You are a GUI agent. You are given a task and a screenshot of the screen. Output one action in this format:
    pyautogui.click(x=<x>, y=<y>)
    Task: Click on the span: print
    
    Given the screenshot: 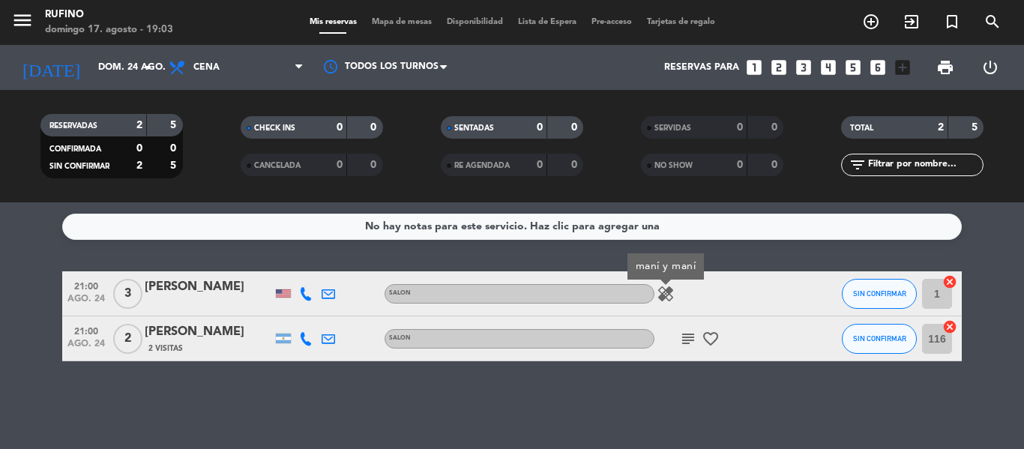 What is the action you would take?
    pyautogui.click(x=945, y=67)
    